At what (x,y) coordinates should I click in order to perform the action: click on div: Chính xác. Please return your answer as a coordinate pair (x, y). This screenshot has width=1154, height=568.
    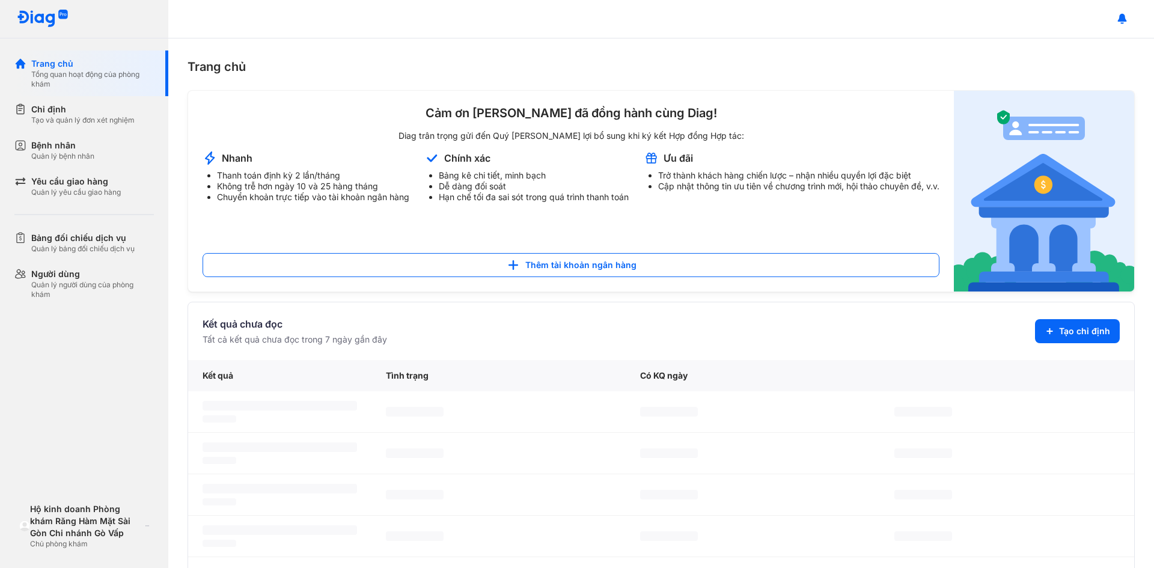
    Looking at the image, I should click on (467, 158).